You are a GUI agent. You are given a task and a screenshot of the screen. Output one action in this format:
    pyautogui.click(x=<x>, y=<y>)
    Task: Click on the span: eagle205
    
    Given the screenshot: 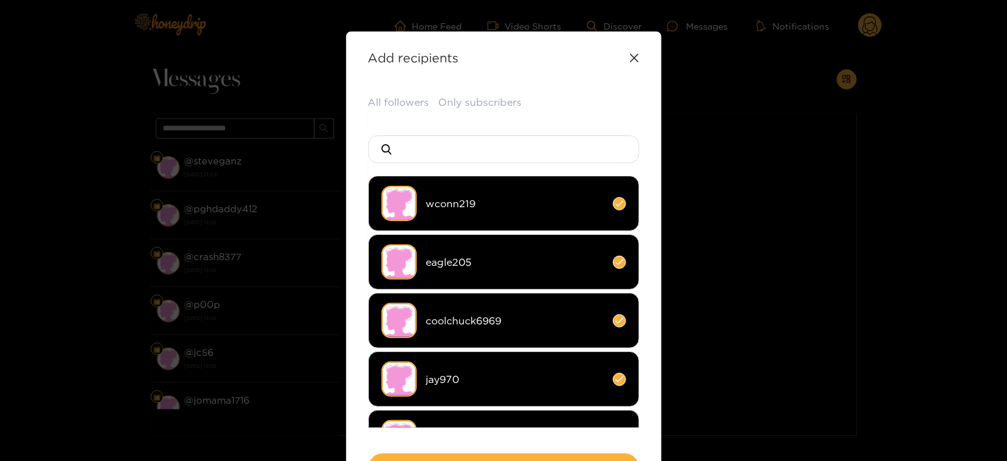 What is the action you would take?
    pyautogui.click(x=514, y=262)
    